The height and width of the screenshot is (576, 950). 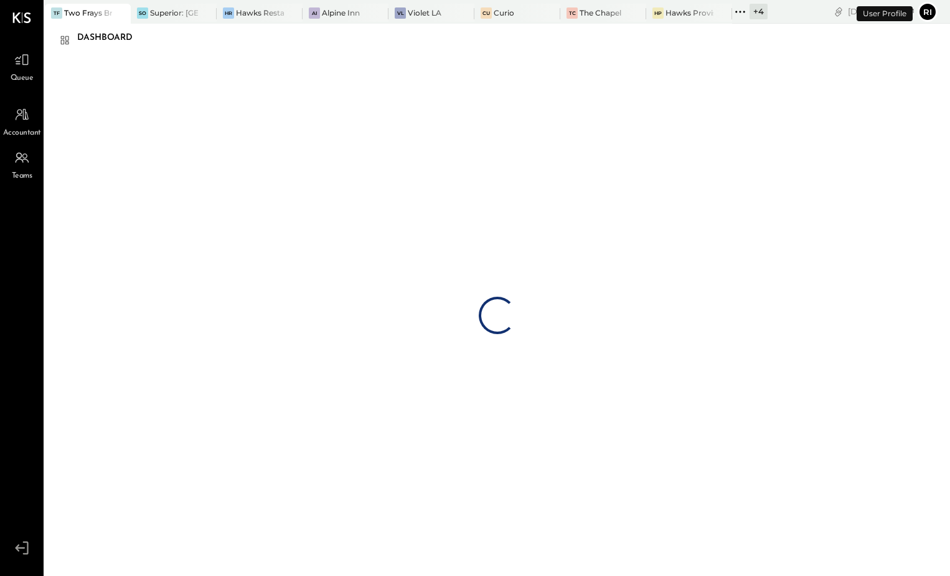 I want to click on div: Violet LA, so click(x=425, y=12).